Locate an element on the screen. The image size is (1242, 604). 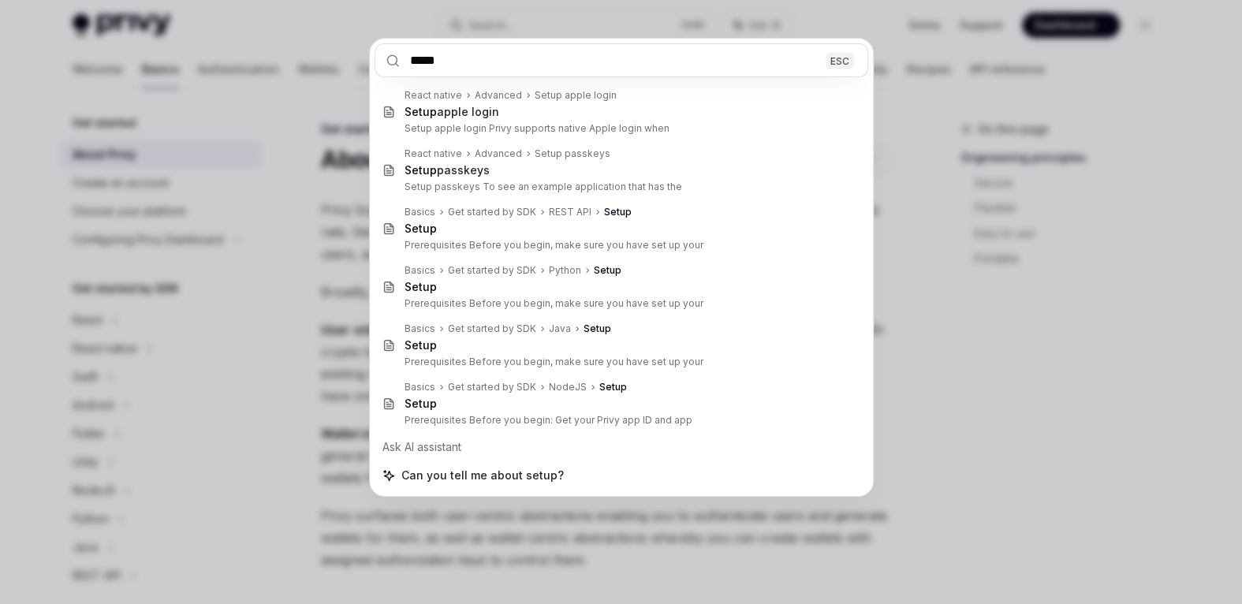
div: REST API is located at coordinates (570, 212).